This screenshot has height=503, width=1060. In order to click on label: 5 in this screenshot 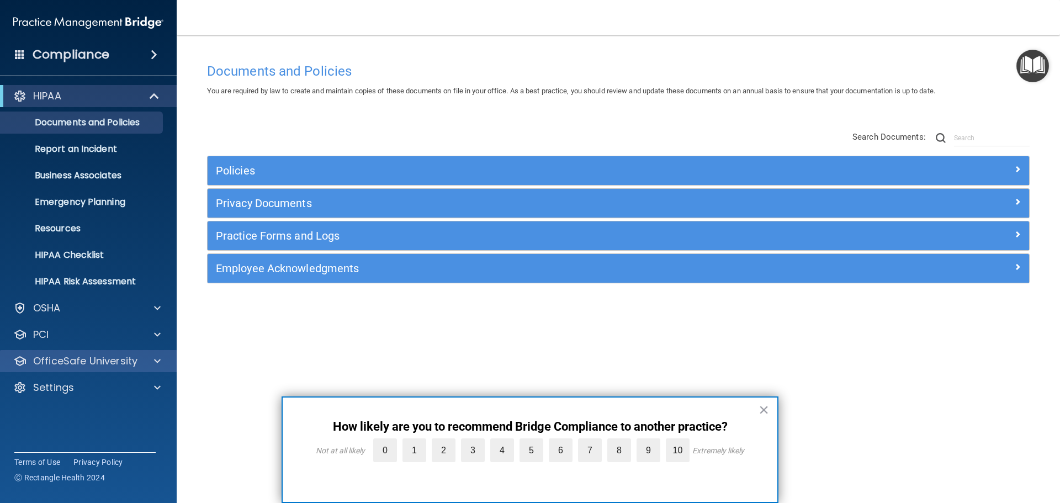, I will do `click(531, 450)`.